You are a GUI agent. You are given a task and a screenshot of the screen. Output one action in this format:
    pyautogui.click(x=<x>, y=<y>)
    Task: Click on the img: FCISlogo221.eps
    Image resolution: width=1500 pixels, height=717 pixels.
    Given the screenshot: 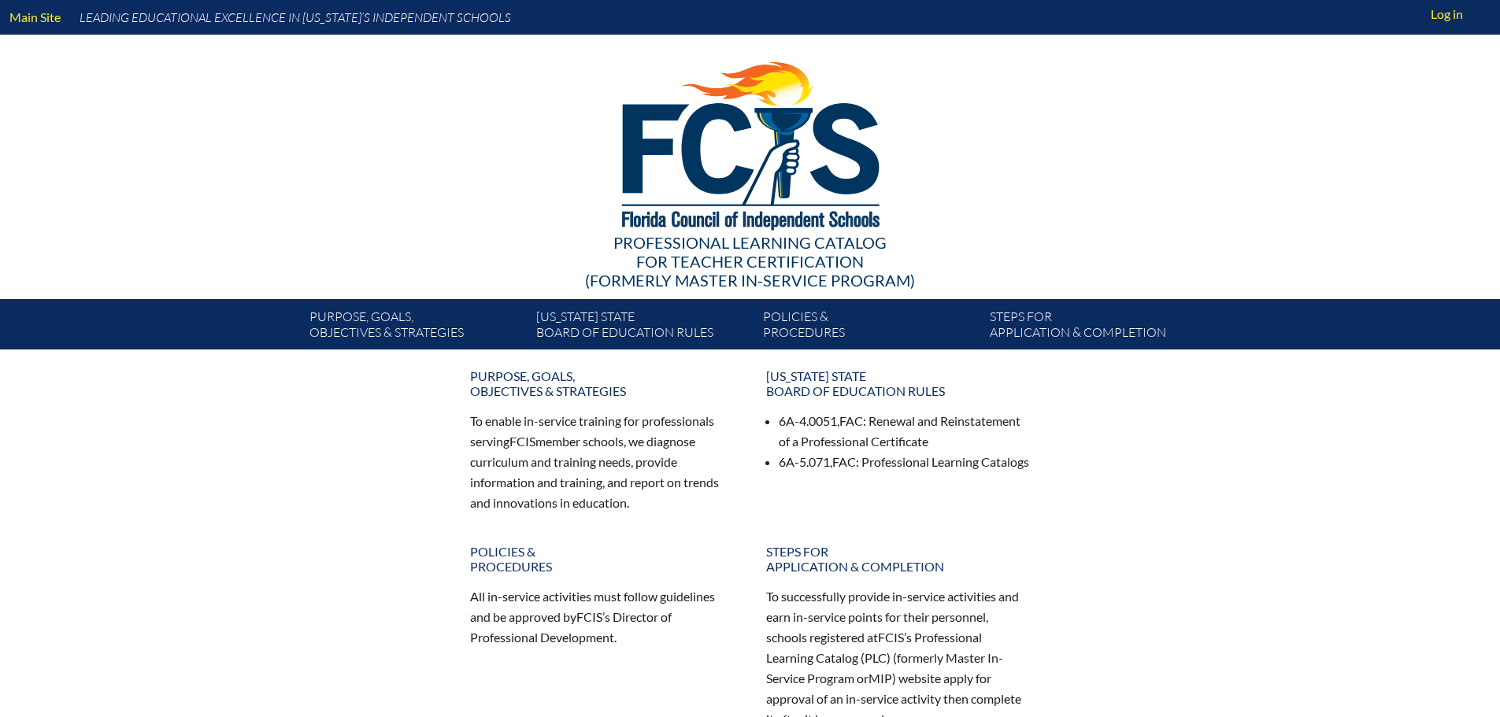 What is the action you would take?
    pyautogui.click(x=750, y=142)
    